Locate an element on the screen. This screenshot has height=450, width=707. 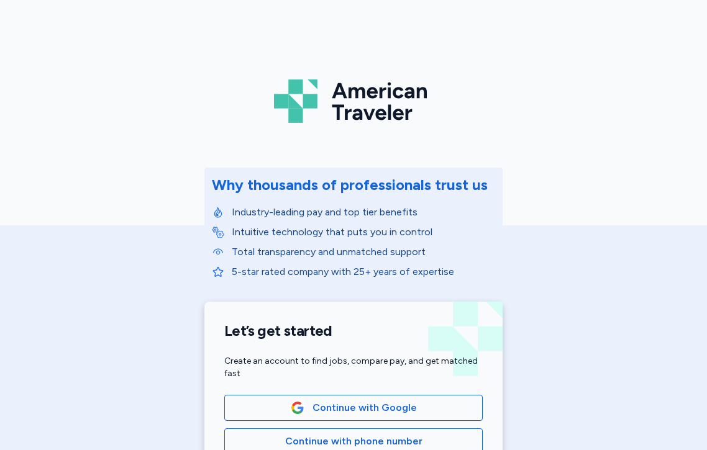
p: Industry-leading pay and top tier benefits is located at coordinates (363, 212).